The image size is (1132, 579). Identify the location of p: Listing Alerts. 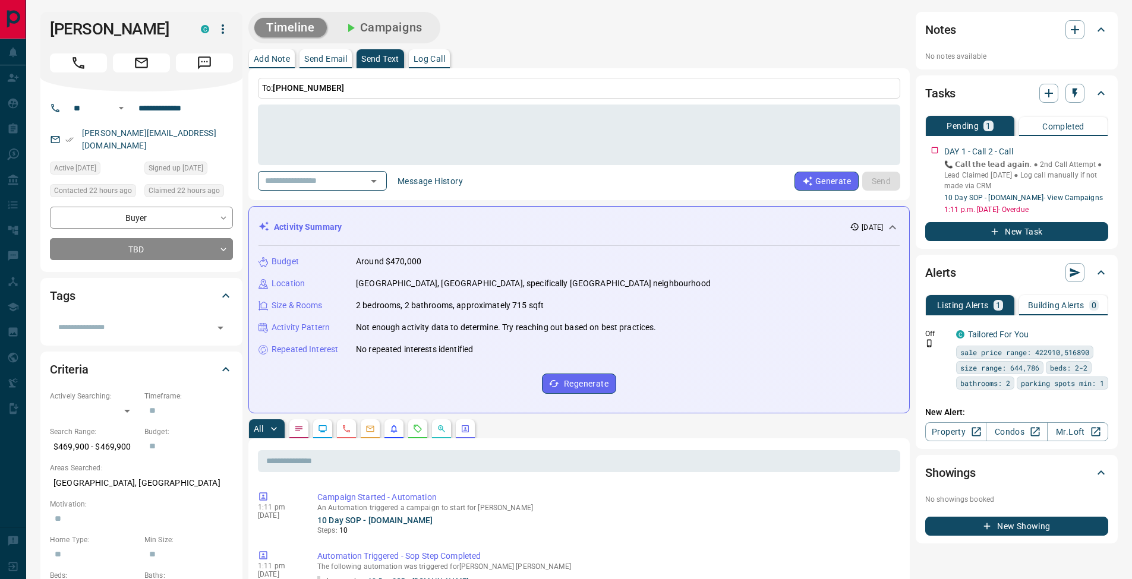
(963, 305).